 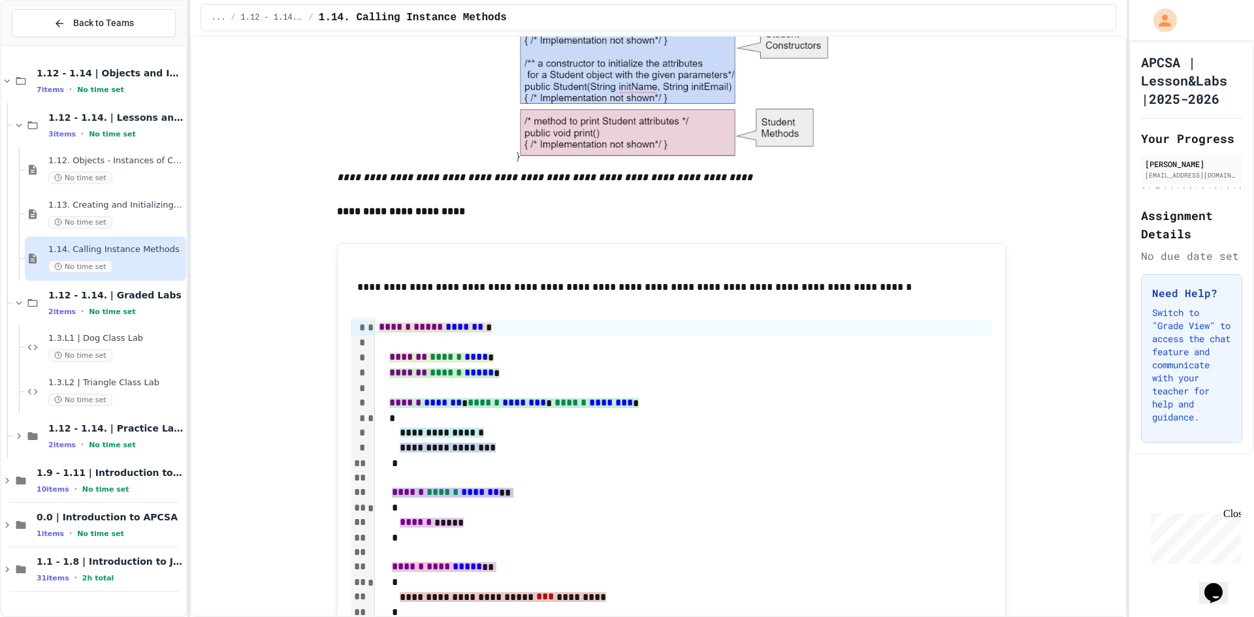 I want to click on div: No due date set, so click(x=1192, y=256).